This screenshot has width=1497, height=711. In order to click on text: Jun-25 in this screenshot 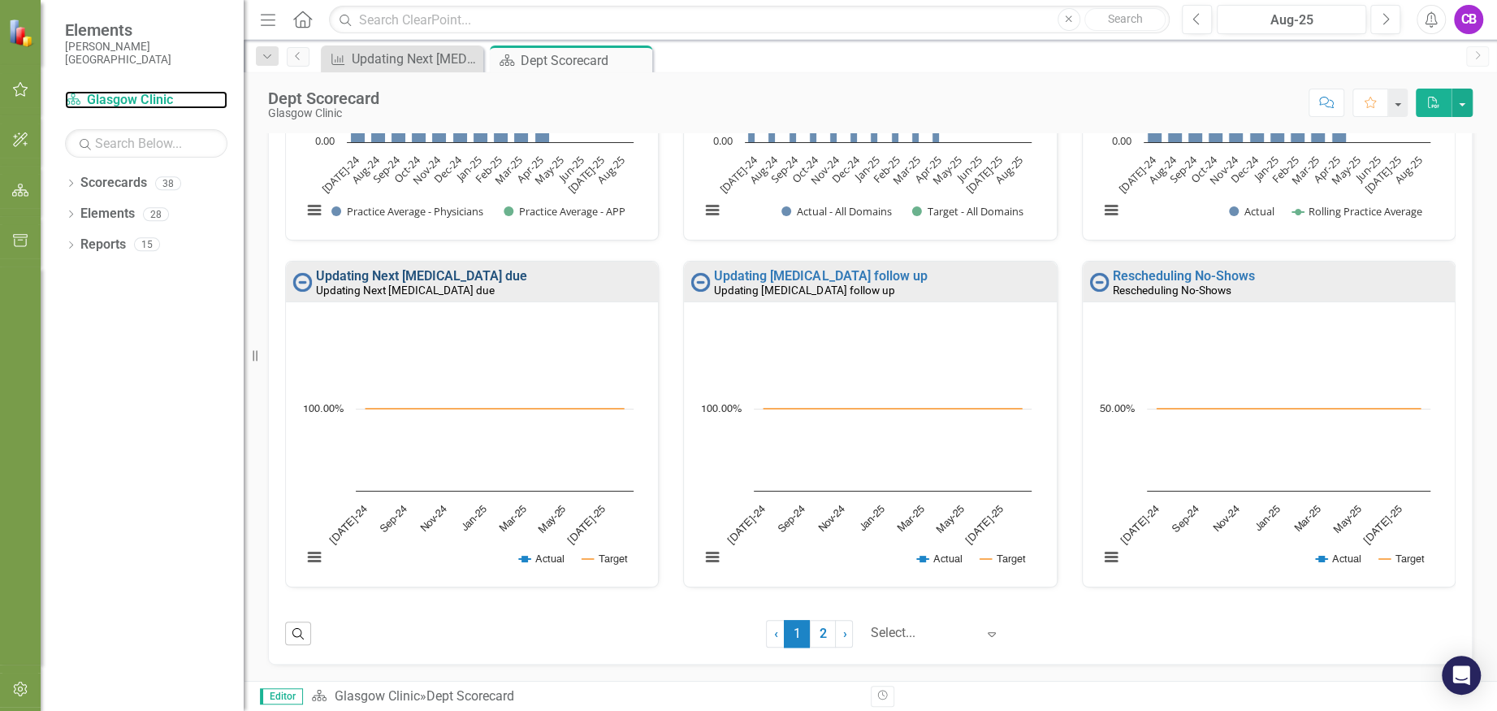, I will do `click(969, 169)`.